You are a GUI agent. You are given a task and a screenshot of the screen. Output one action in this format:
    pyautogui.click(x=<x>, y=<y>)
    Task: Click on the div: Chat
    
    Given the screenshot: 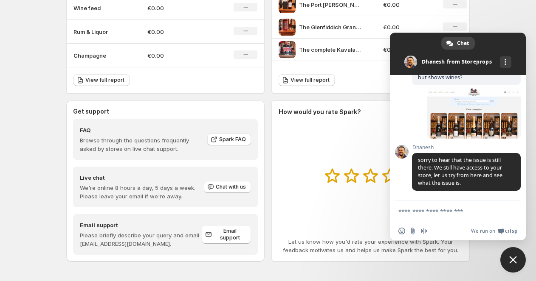 What is the action you would take?
    pyautogui.click(x=458, y=43)
    